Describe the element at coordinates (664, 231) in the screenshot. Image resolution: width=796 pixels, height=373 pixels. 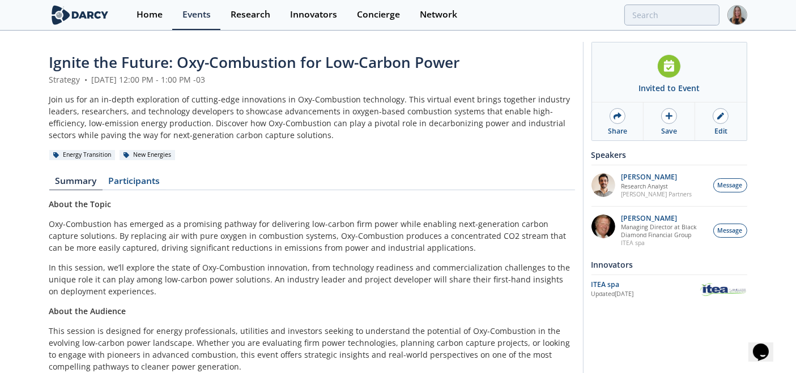
I see `p: Managing Director at Black Diamond Financial Group` at that location.